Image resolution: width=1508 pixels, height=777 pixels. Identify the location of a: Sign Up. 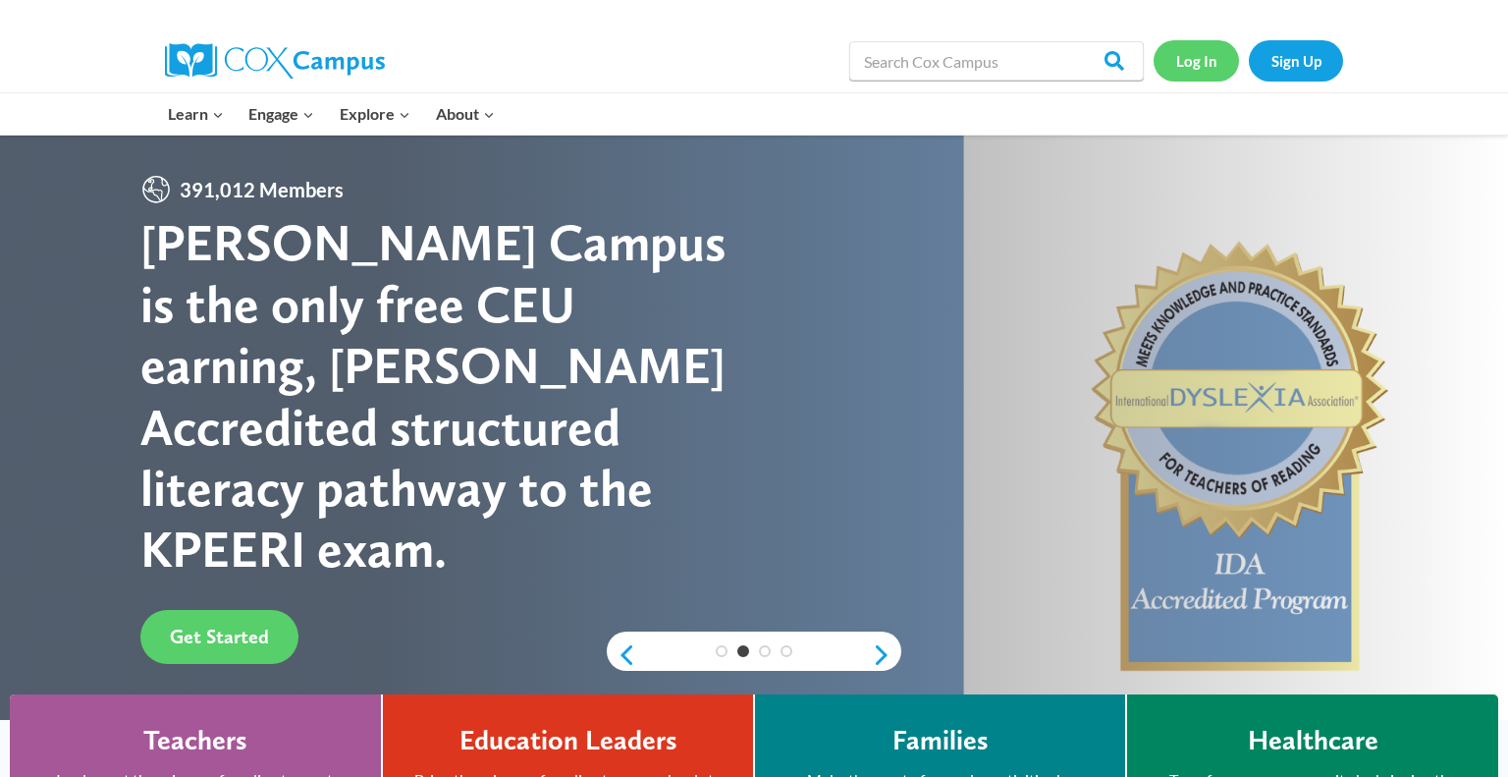
(1296, 60).